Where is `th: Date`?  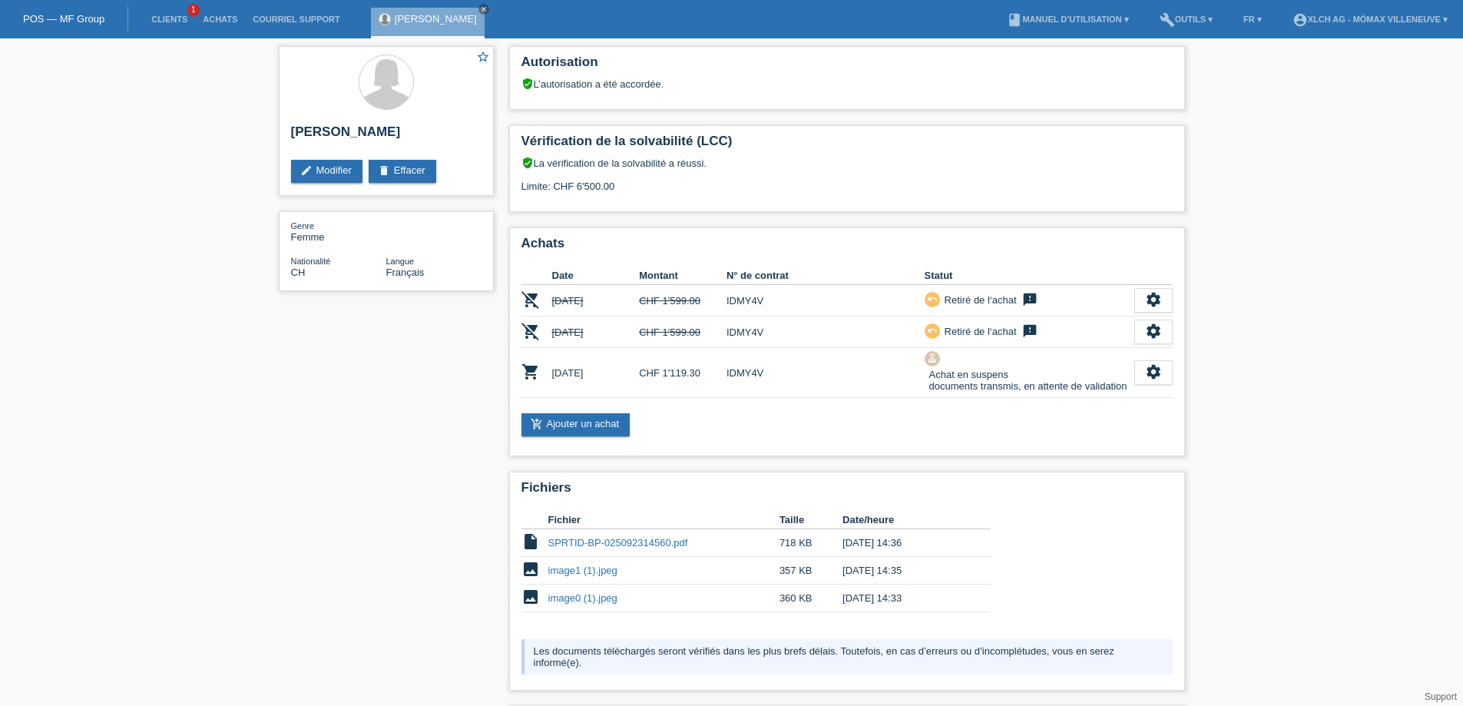 th: Date is located at coordinates (596, 276).